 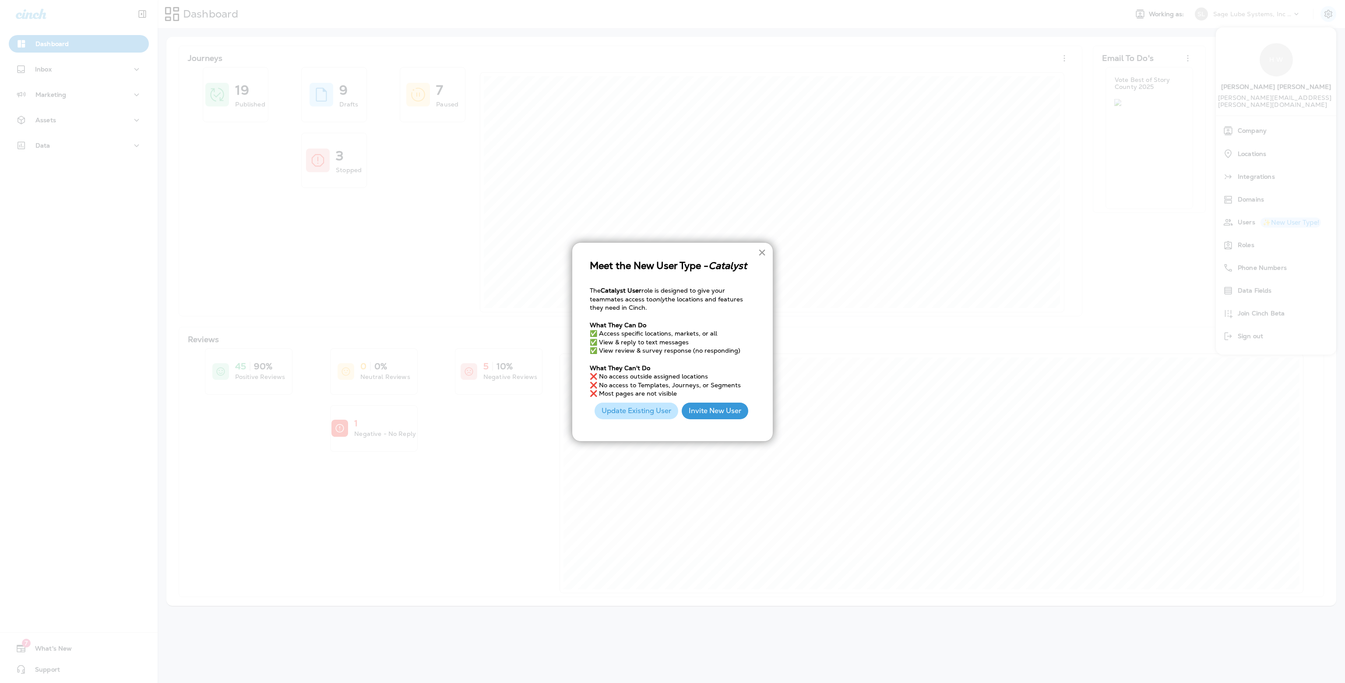 What do you see at coordinates (673, 394) in the screenshot?
I see `p: ❌ Most pages are not visible` at bounding box center [673, 394].